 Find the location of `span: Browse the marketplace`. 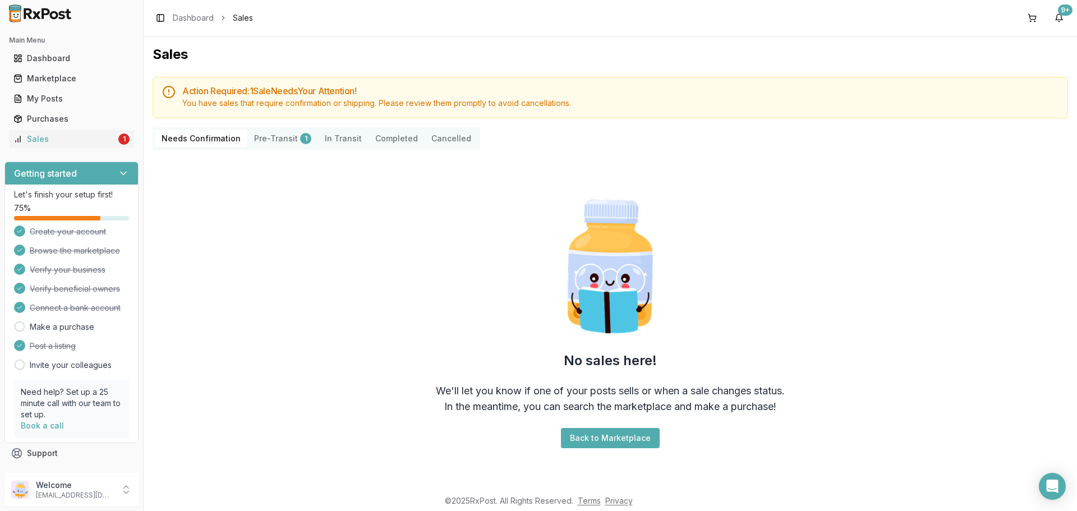

span: Browse the marketplace is located at coordinates (75, 251).